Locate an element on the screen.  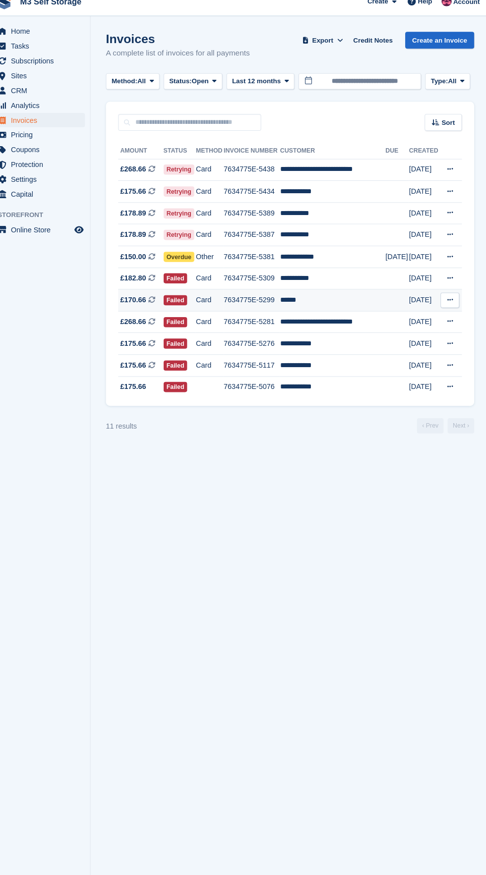
span: Last 12 months is located at coordinates (260, 91).